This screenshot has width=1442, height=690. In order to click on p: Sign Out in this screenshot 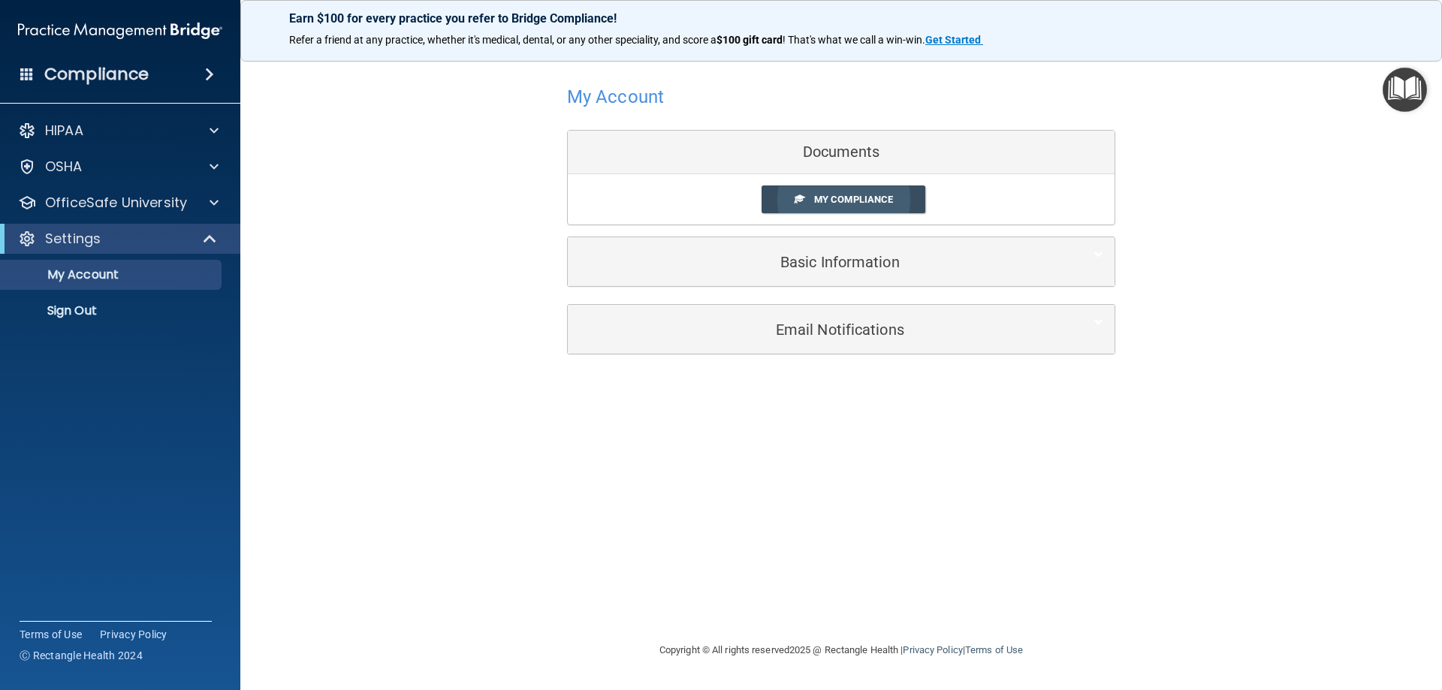, I will do `click(112, 311)`.